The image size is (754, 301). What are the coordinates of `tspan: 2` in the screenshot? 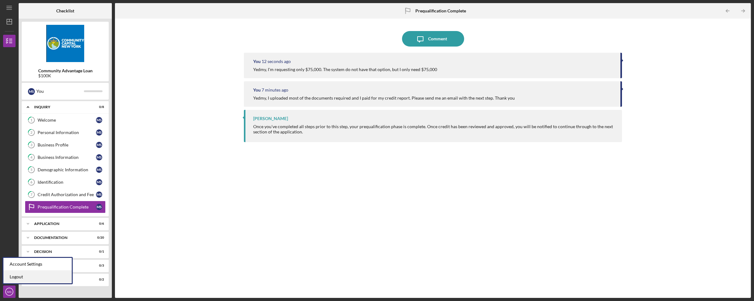 It's located at (31, 133).